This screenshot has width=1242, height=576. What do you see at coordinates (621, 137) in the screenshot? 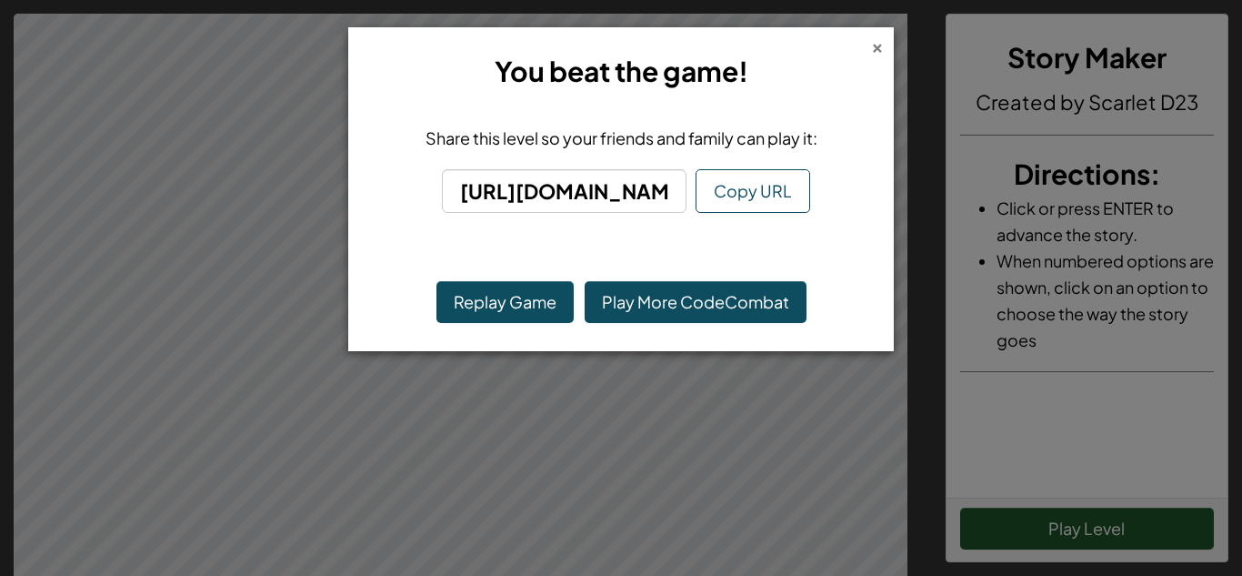
I see `div: Share this level so your friends and family can play it:` at bounding box center [621, 137].